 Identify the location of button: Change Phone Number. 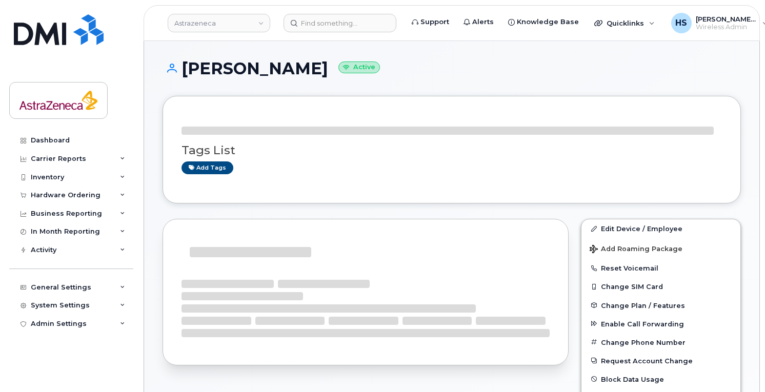
(661, 343).